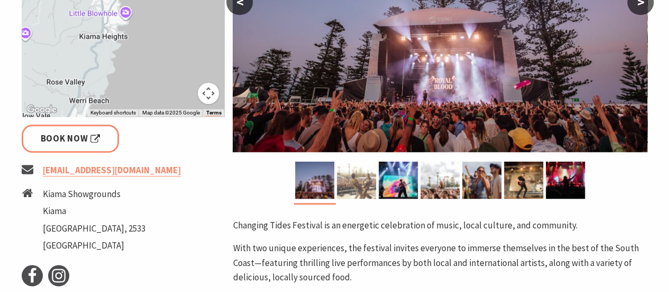 This screenshot has height=292, width=669. What do you see at coordinates (398, 180) in the screenshot?
I see `img: Changing Tides Performers - 3` at bounding box center [398, 180].